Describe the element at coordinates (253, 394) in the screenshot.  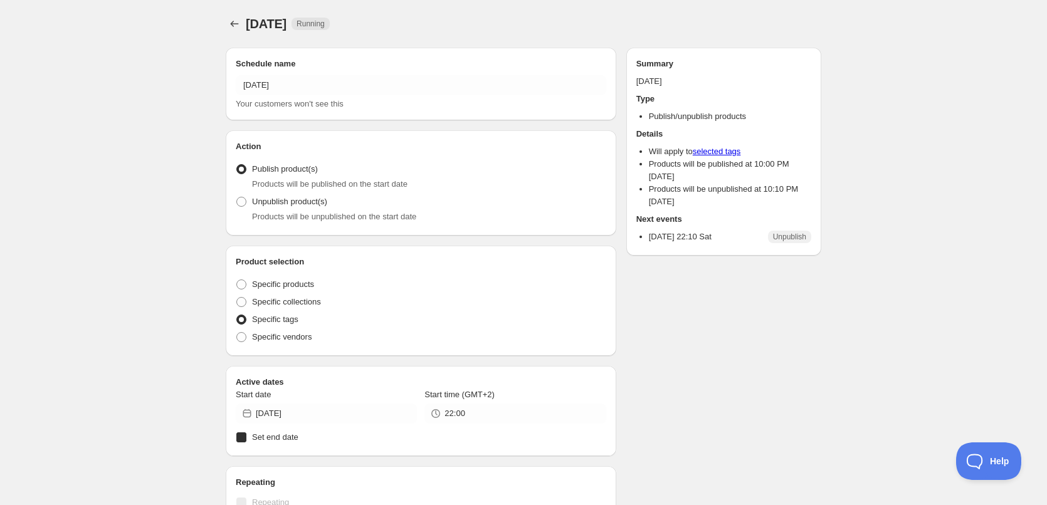
I see `span: Start date` at that location.